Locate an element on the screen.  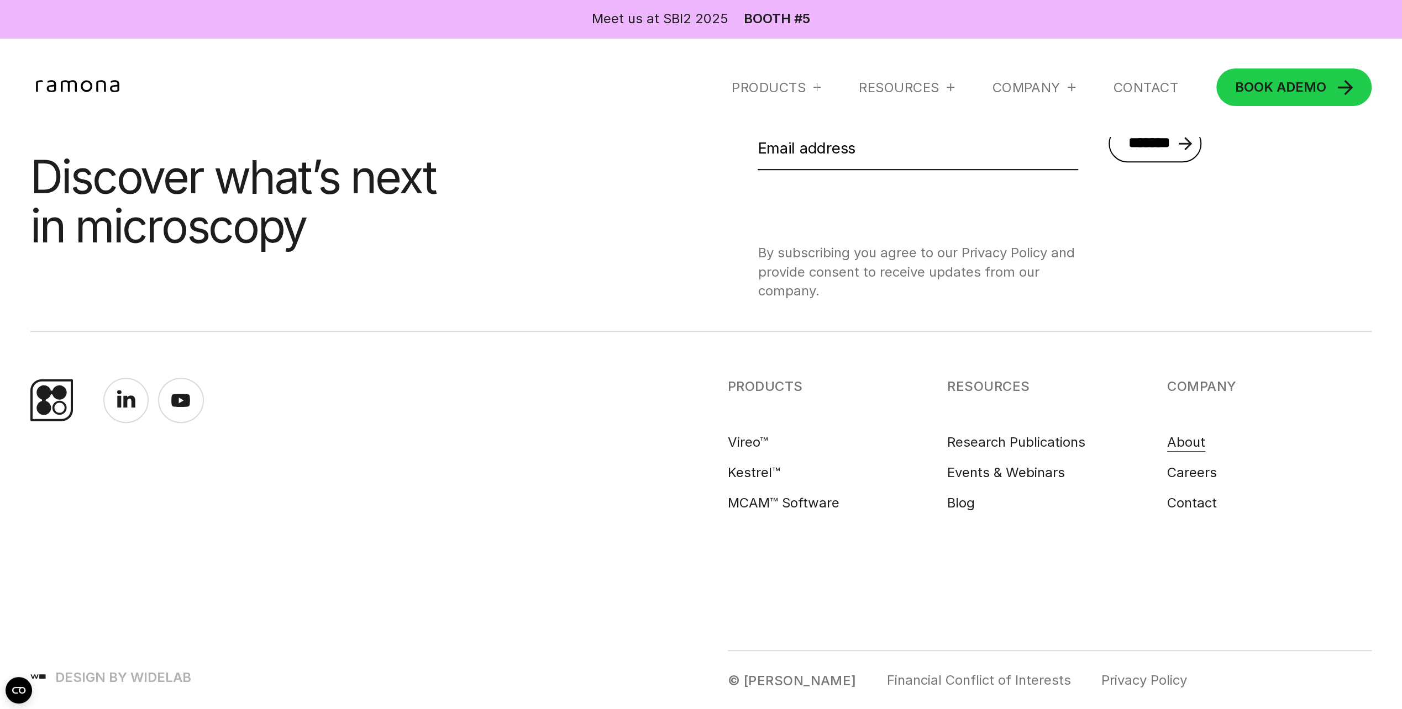
div: resources is located at coordinates (1049, 386).